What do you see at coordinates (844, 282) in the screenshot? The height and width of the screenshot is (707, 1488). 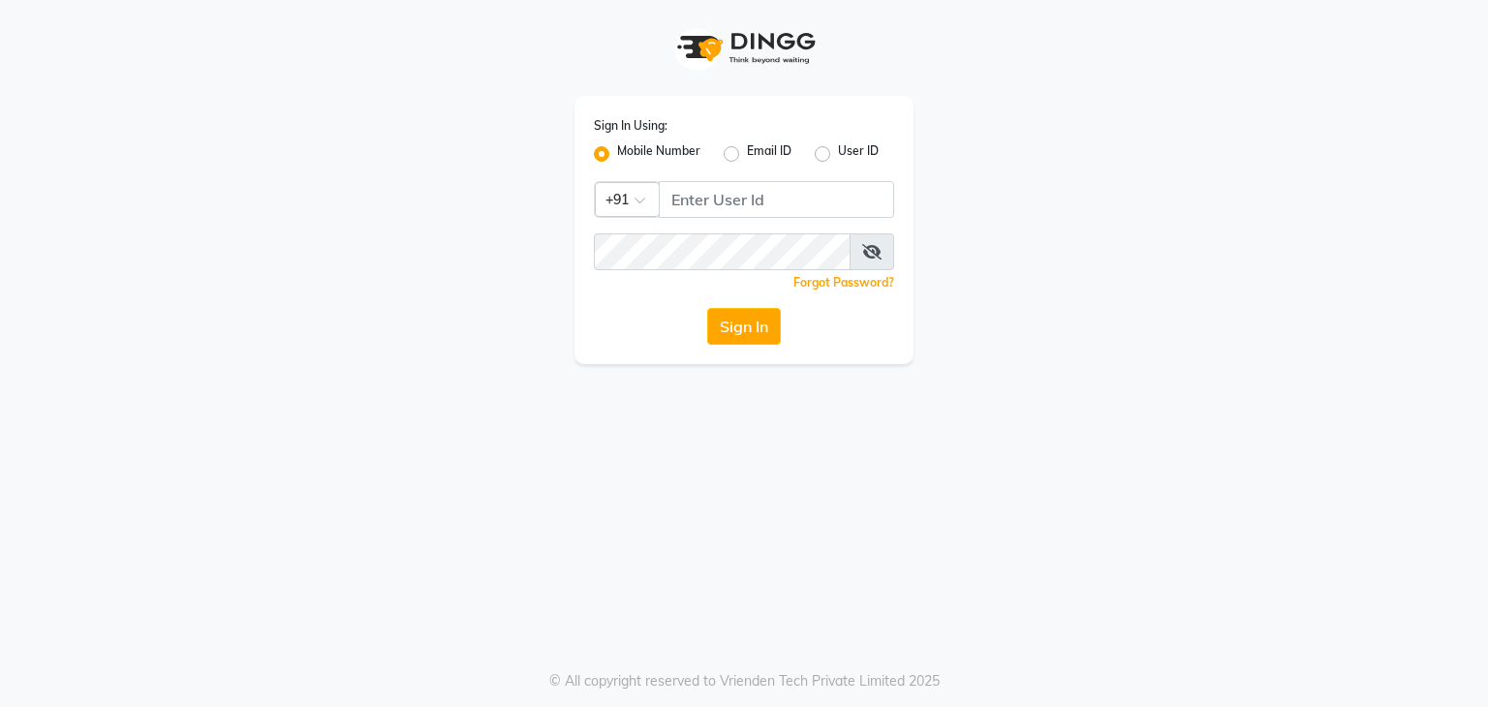 I see `a: Forgot Password?` at bounding box center [844, 282].